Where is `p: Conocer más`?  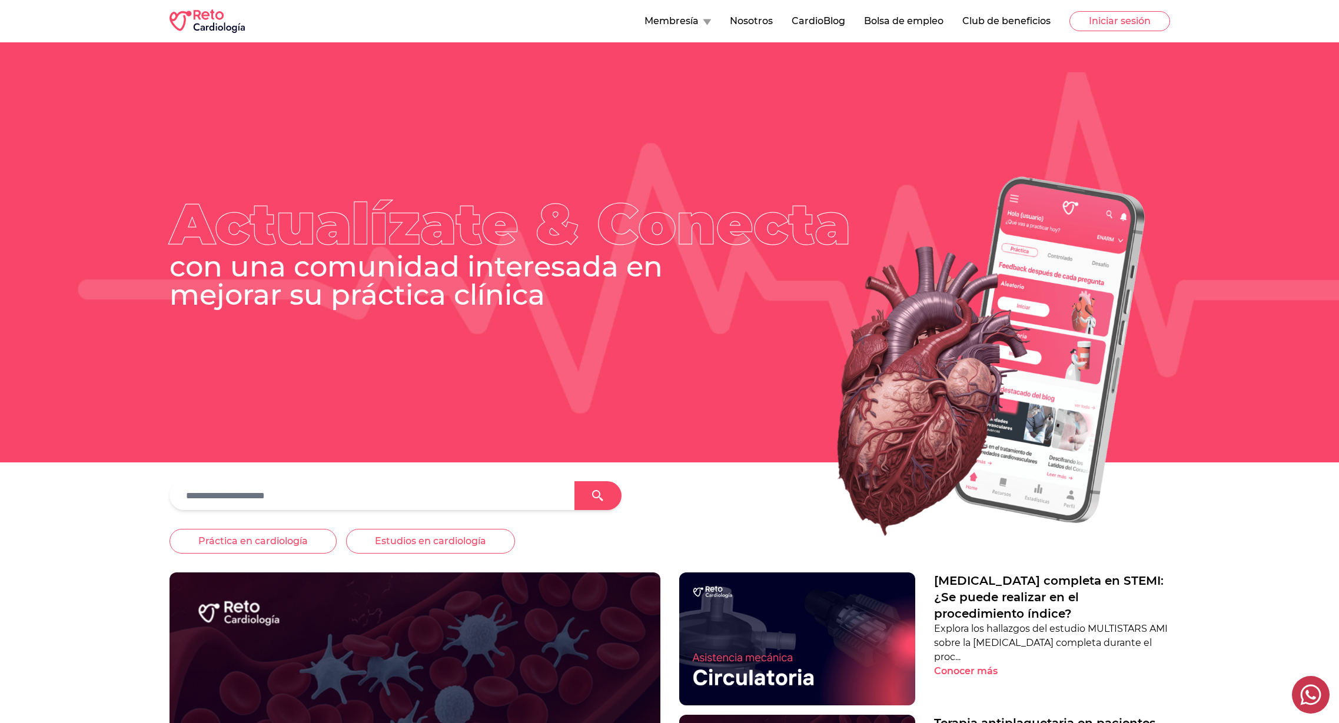 p: Conocer más is located at coordinates (966, 671).